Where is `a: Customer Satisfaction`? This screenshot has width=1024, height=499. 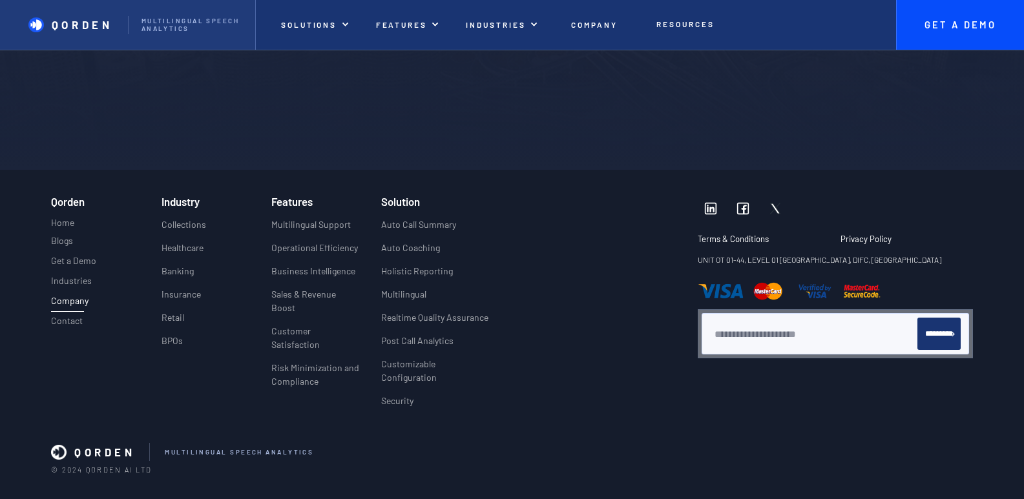
a: Customer Satisfaction is located at coordinates (315, 342).